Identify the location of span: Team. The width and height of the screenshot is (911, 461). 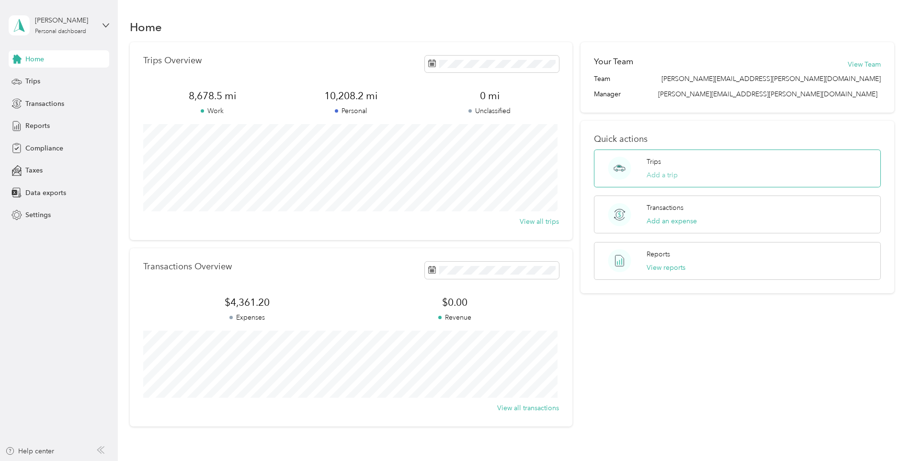
(602, 79).